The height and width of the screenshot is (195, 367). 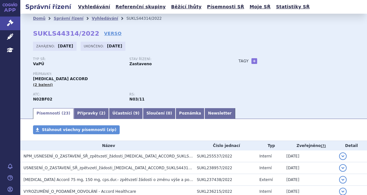 I want to click on span: NPM_USNESENÍ_O_ZASTAVENÍ_SŘ_zpětvzetí_žádosti_PREGABALIN_ACCORD_SUKLS44314_2022, so click(x=118, y=156).